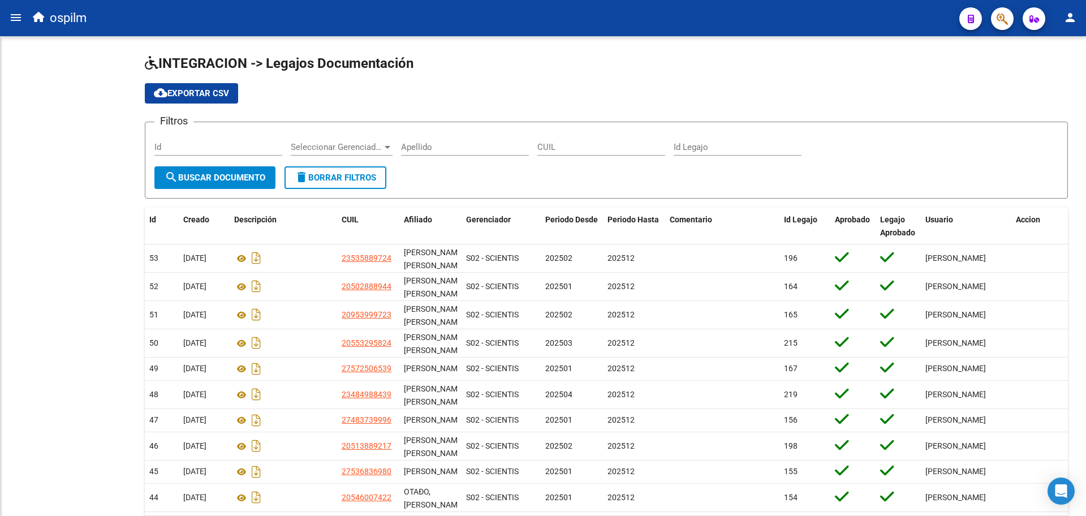 The height and width of the screenshot is (516, 1086). What do you see at coordinates (434, 395) in the screenshot?
I see `span: VIEYRA, LAUTARO ISMAEL` at bounding box center [434, 395].